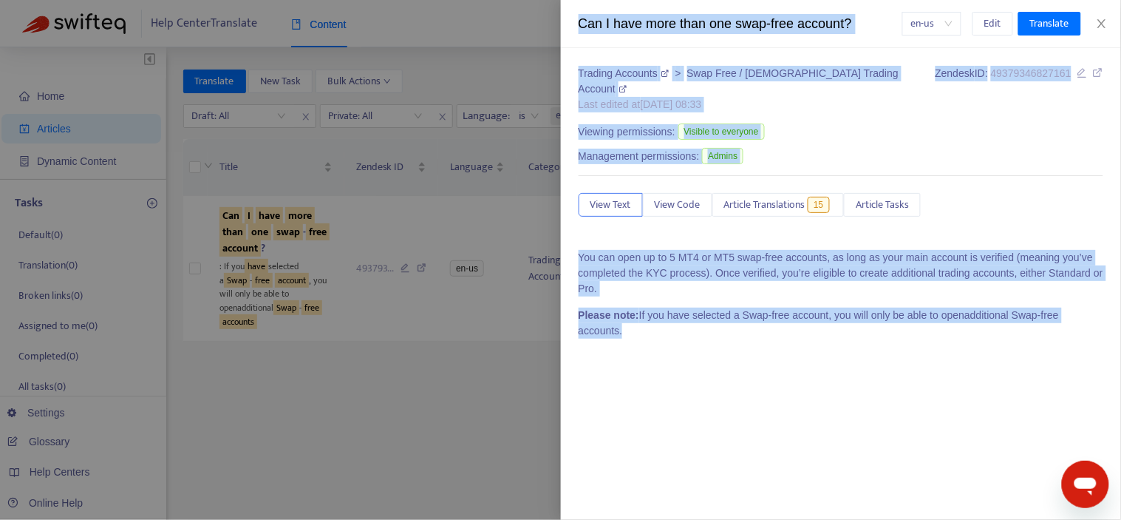 Image resolution: width=1121 pixels, height=520 pixels. Describe the element at coordinates (1019, 89) in the screenshot. I see `div: Zendesk ID:` at that location.